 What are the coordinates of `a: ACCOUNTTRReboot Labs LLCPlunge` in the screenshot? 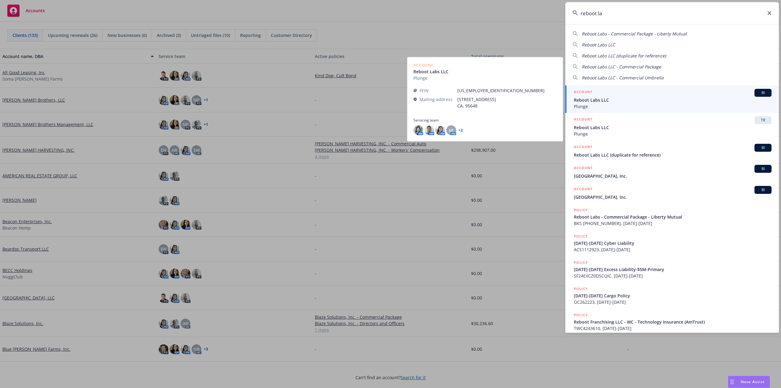 It's located at (672, 127).